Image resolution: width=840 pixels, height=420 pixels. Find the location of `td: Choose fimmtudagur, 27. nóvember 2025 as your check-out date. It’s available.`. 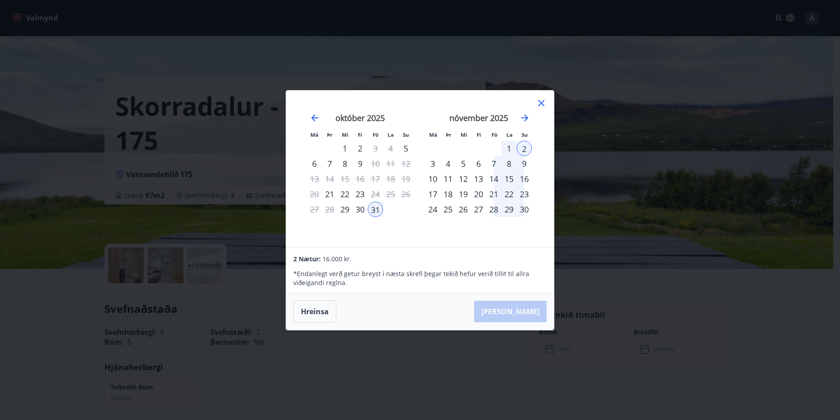

td: Choose fimmtudagur, 27. nóvember 2025 as your check-out date. It’s available. is located at coordinates (478, 209).